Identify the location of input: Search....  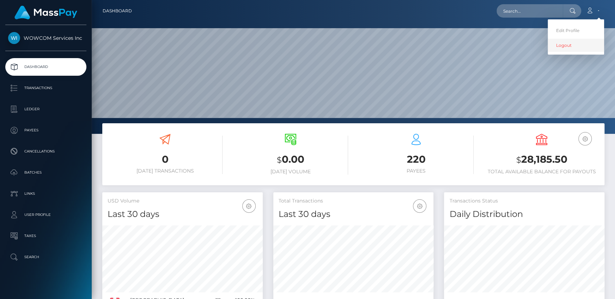
(530, 11).